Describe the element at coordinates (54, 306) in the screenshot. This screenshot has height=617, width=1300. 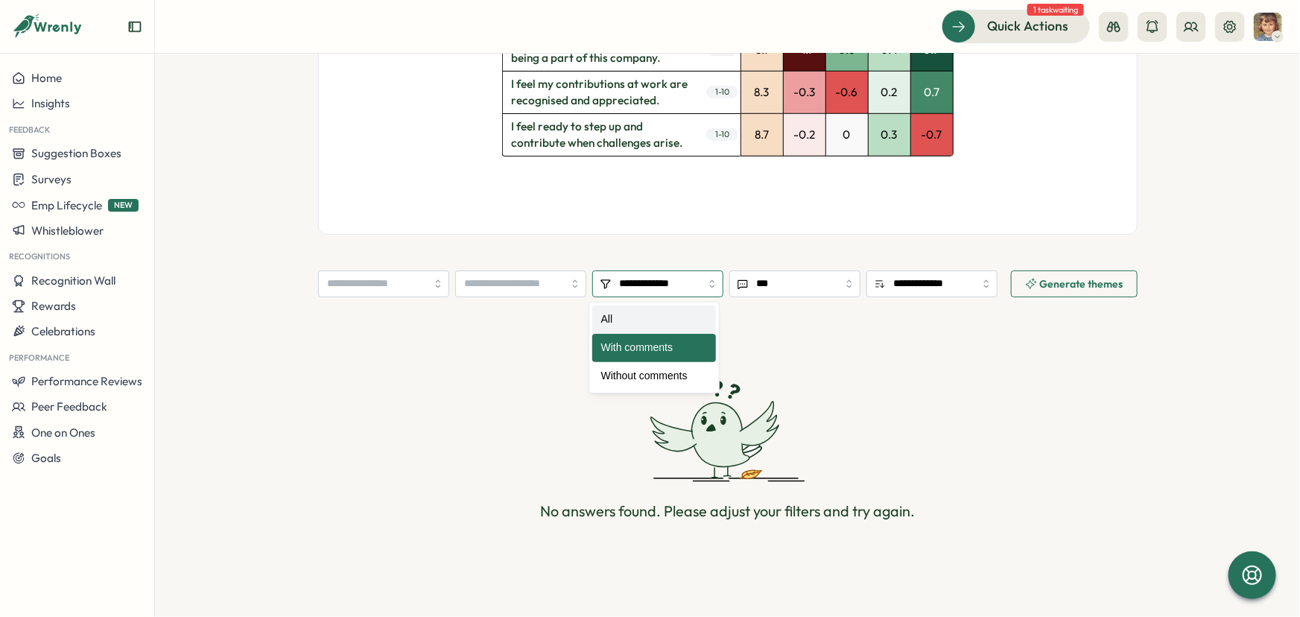
I see `span: Rewards` at that location.